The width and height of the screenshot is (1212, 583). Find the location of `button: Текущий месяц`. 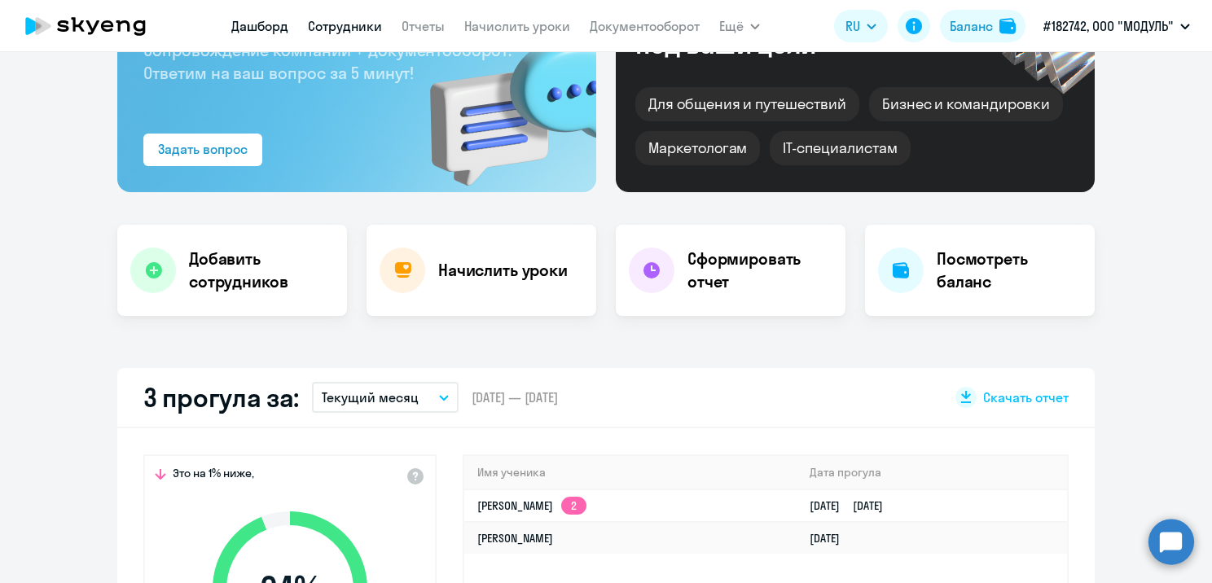

button: Текущий месяц is located at coordinates (385, 397).